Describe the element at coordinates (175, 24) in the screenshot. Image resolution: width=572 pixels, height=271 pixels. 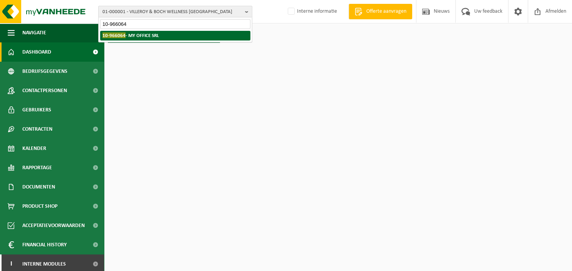
I see `input: Zoeken naar gekoppelde vestigingen` at that location.